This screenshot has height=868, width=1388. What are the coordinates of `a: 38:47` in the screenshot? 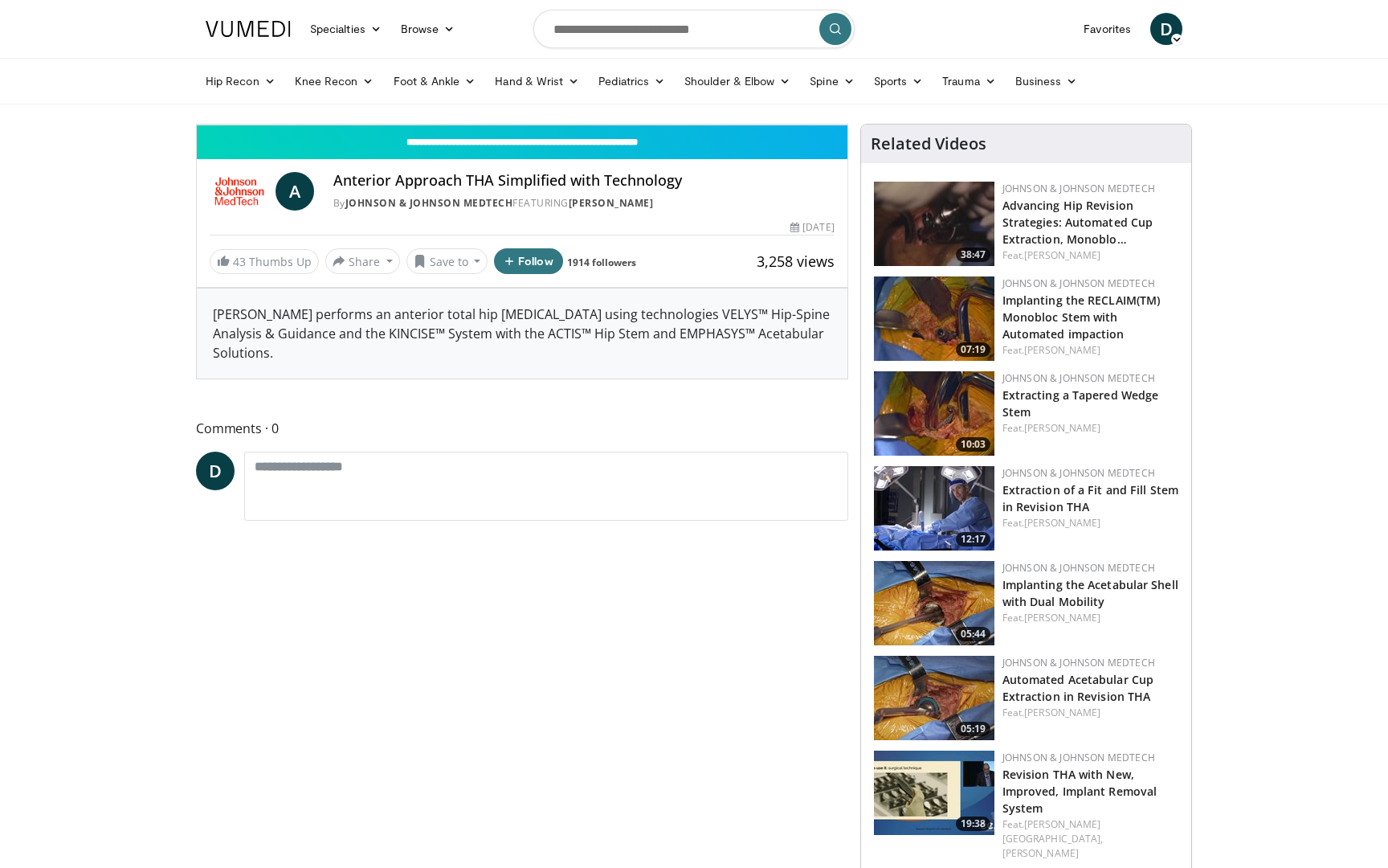 It's located at (934, 224).